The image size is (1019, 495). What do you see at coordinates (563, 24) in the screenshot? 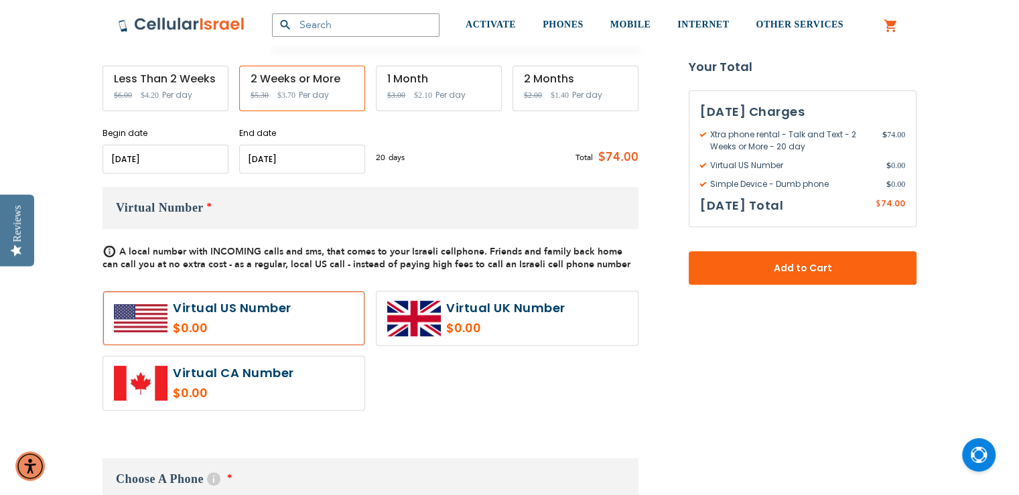
I see `span: PHONES` at bounding box center [563, 24].